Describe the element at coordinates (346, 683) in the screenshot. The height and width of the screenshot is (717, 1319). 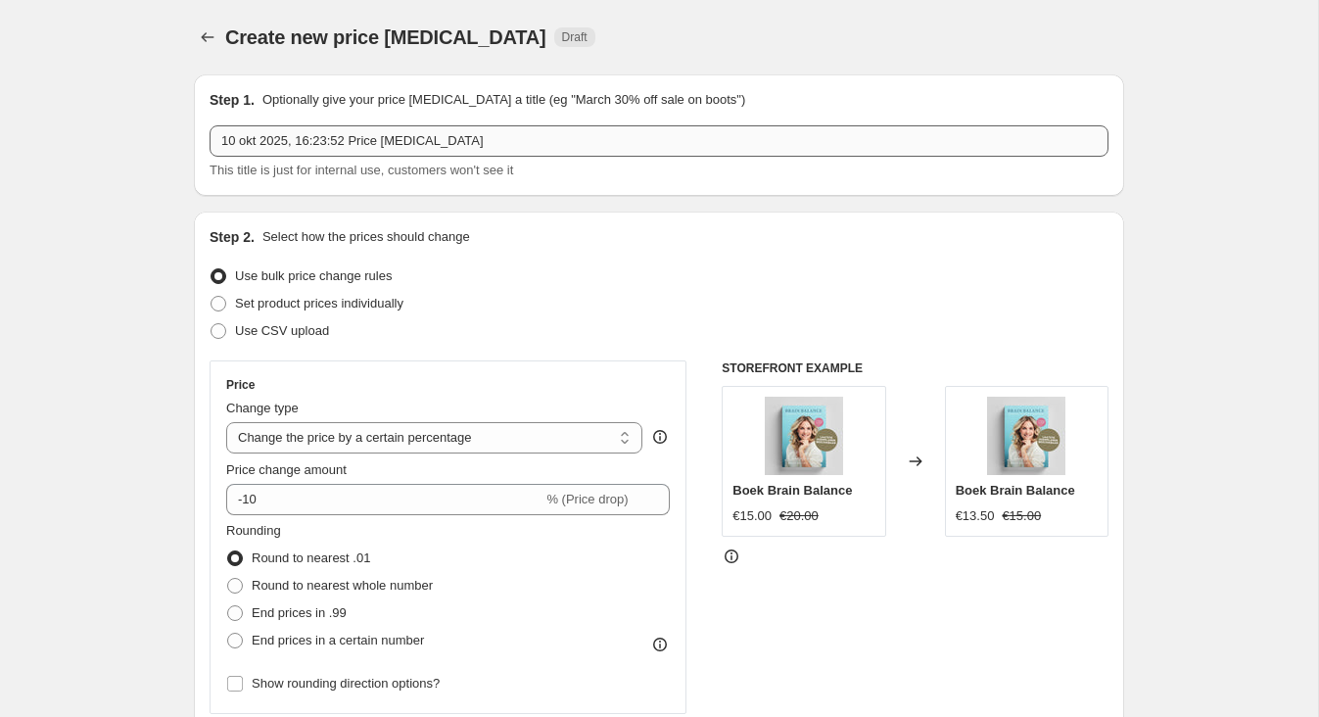
I see `span: Show rounding direction options?` at that location.